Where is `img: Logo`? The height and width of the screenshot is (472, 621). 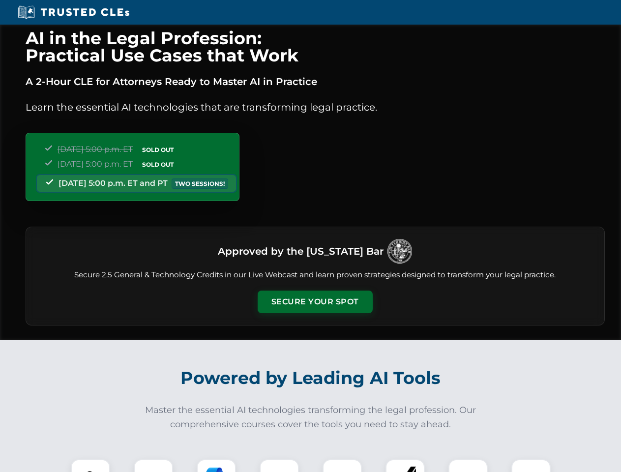 img: Logo is located at coordinates (400, 251).